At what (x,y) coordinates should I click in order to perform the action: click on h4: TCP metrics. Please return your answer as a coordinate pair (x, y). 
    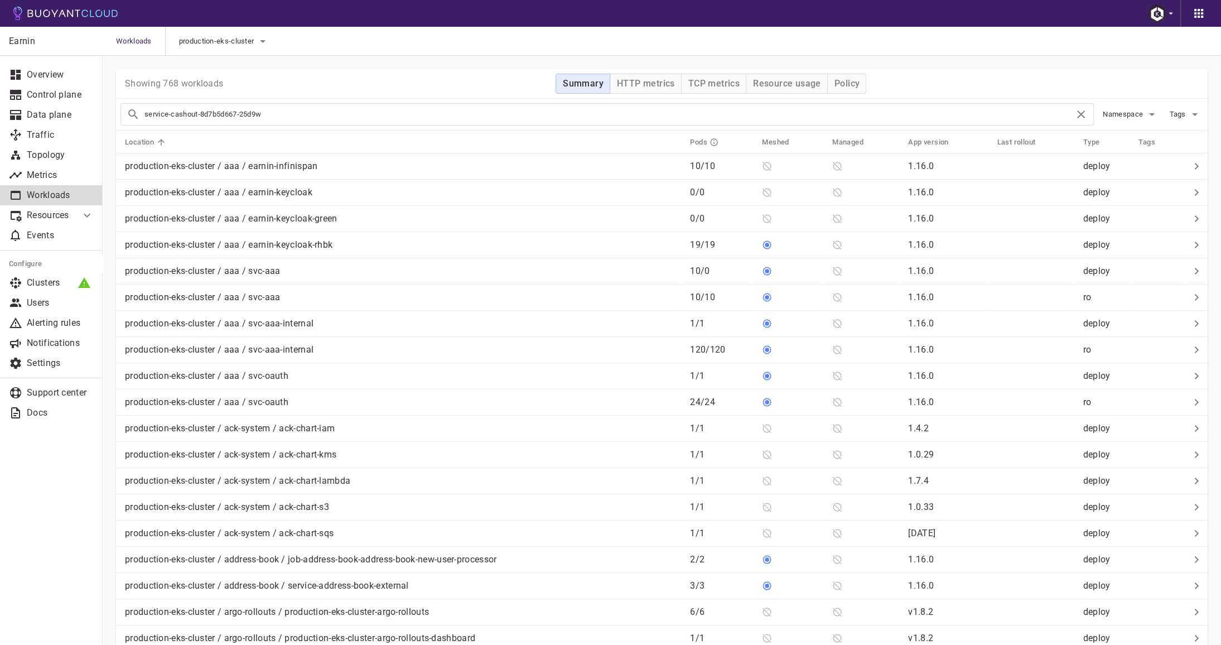
    Looking at the image, I should click on (714, 84).